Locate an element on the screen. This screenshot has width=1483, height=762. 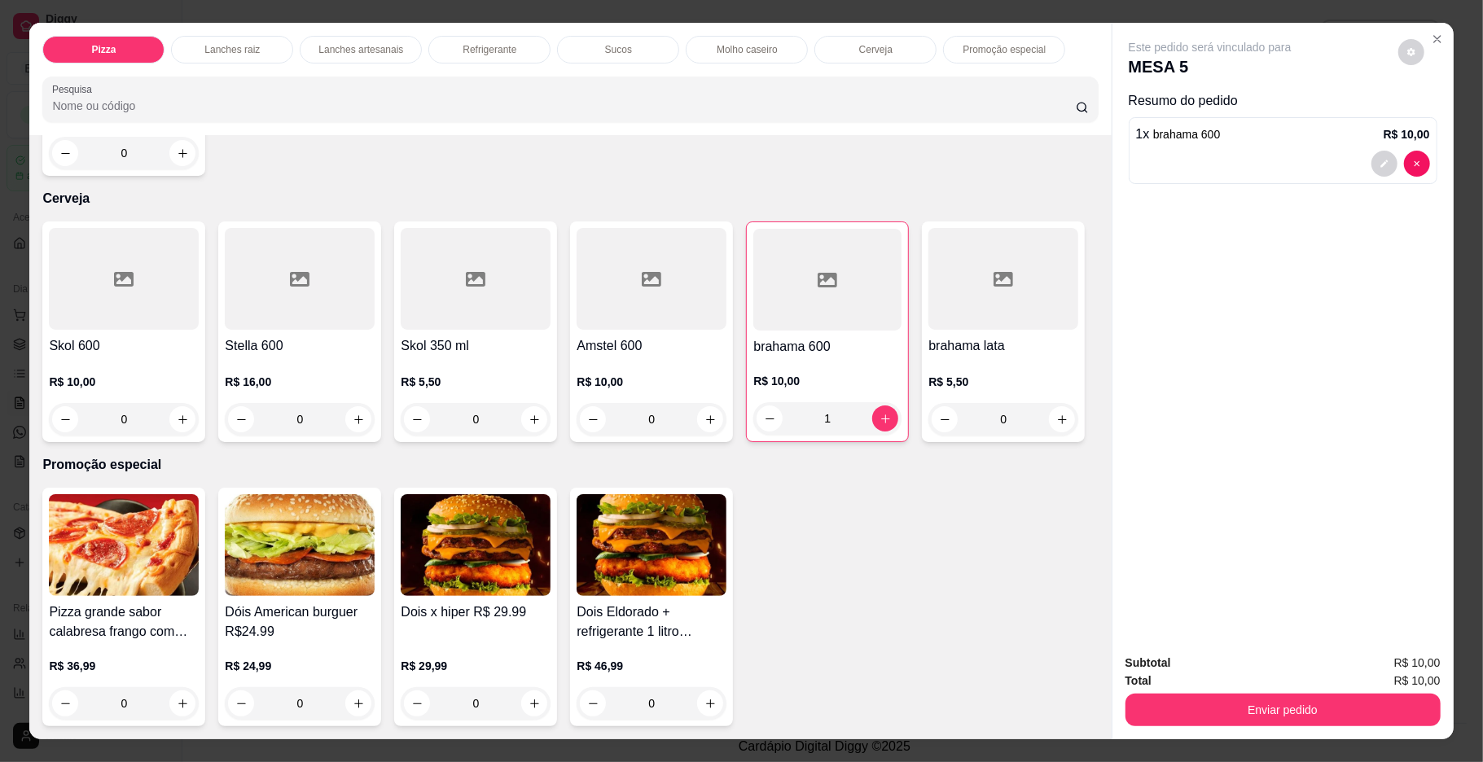
p: R$ 36,99 is located at coordinates (124, 666).